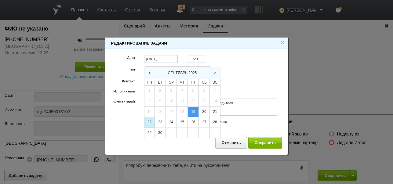 Image resolution: width=393 pixels, height=184 pixels. What do you see at coordinates (160, 82) in the screenshot?
I see `th: вт` at bounding box center [160, 82].